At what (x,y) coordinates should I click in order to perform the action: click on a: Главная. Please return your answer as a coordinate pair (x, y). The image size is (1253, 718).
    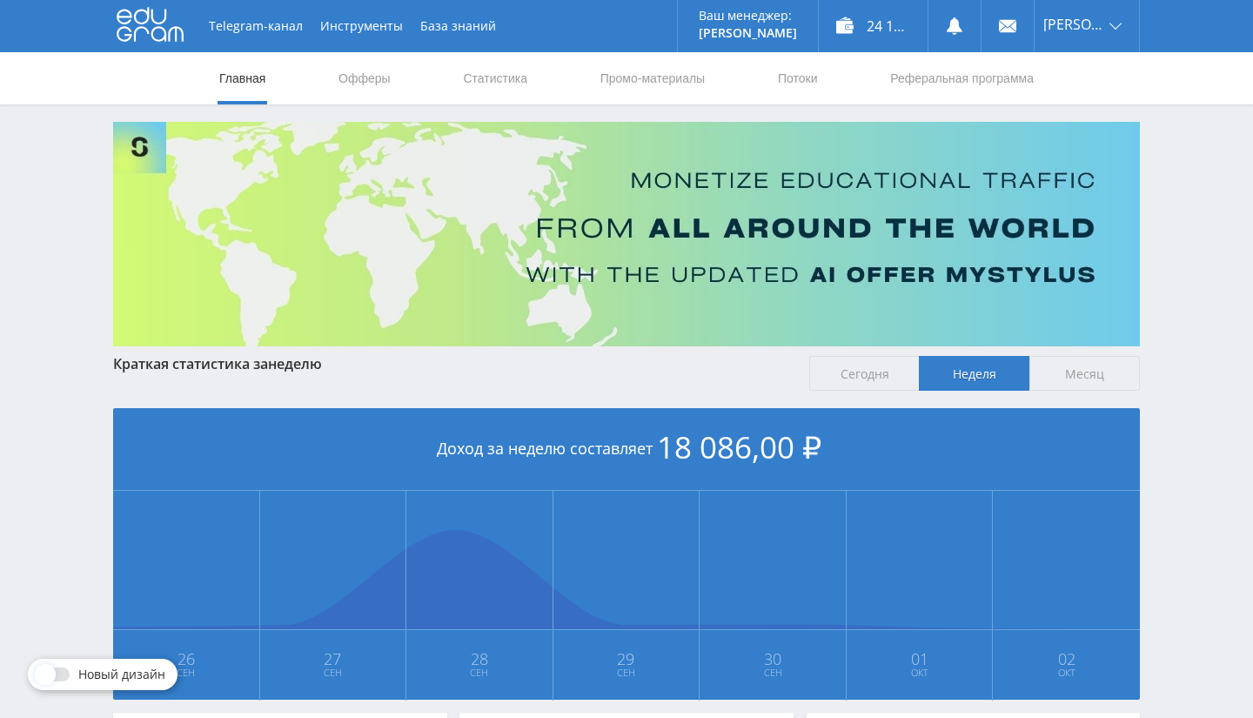
    Looking at the image, I should click on (242, 78).